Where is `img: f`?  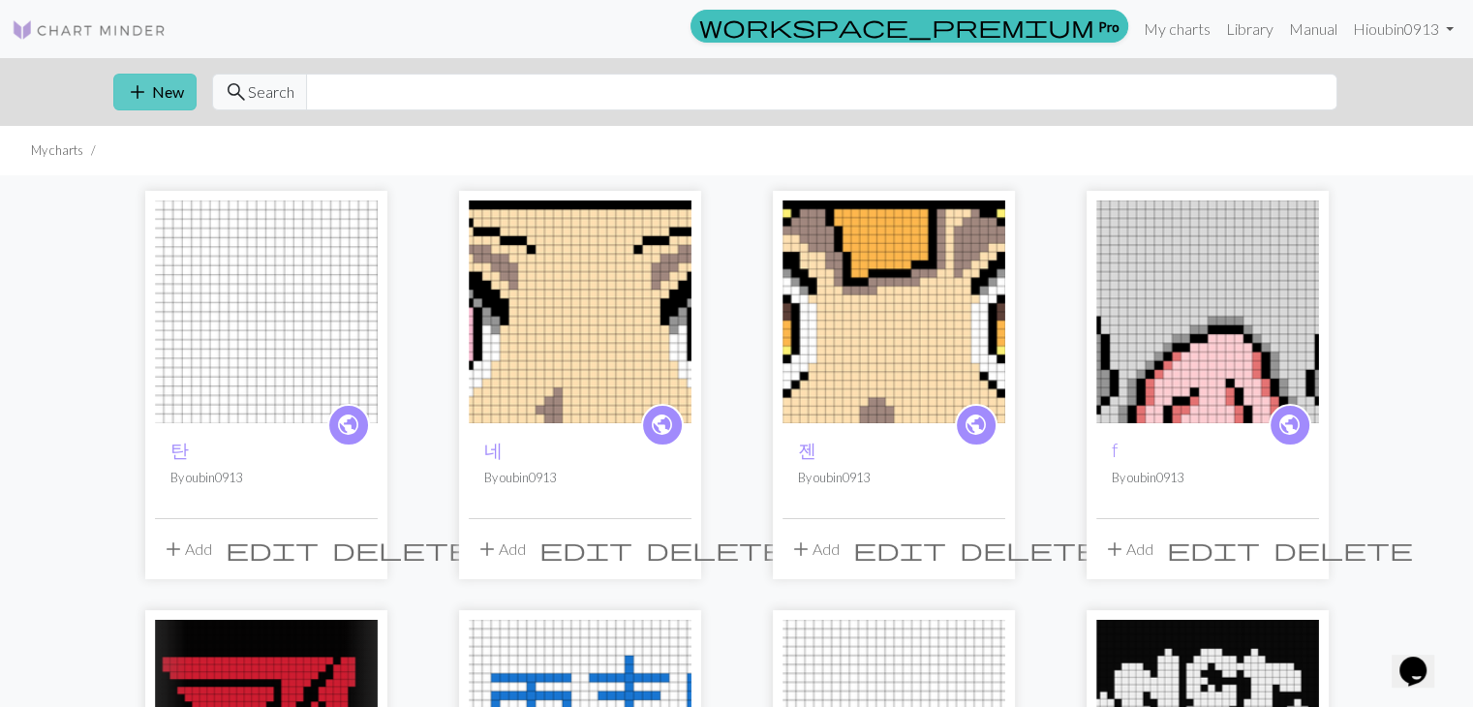 img: f is located at coordinates (1208, 312).